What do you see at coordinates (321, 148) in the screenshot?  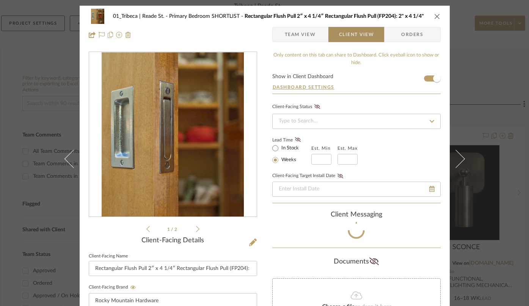 I see `label: Est. Min` at bounding box center [321, 148].